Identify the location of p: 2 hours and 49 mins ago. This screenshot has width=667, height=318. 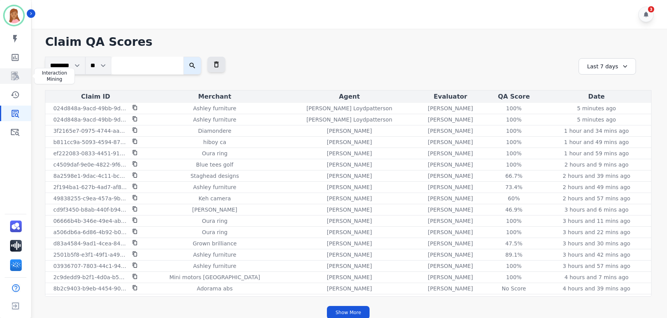
(597, 187).